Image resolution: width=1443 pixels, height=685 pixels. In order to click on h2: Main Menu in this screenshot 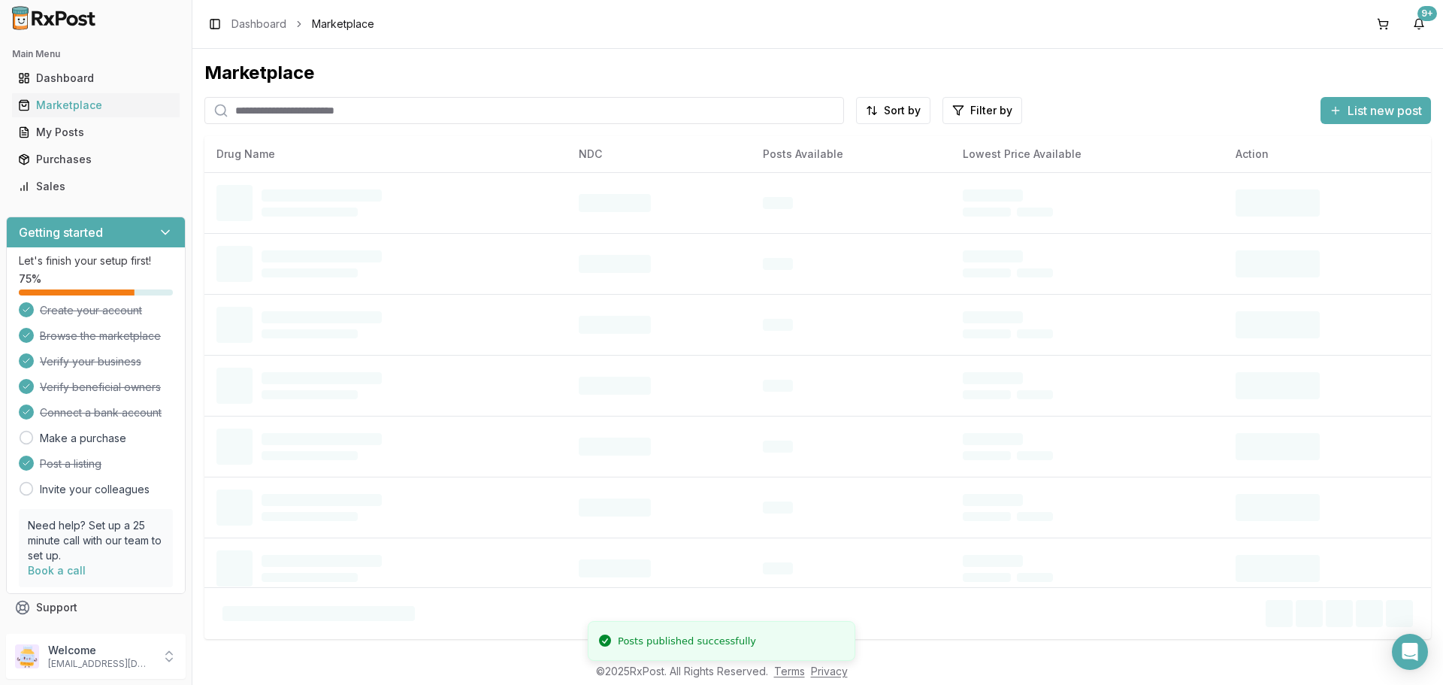, I will do `click(95, 54)`.